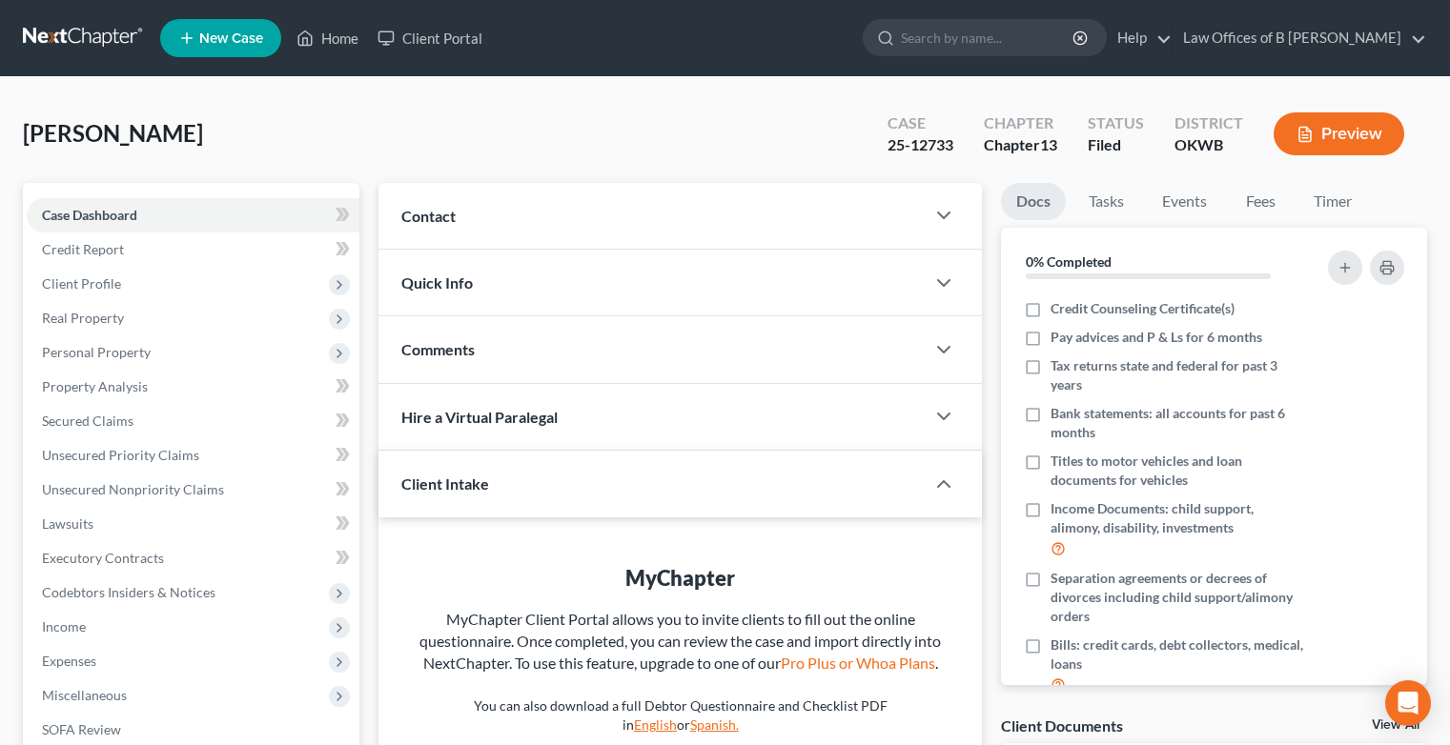 The image size is (1450, 745). What do you see at coordinates (655, 724) in the screenshot?
I see `a: English` at bounding box center [655, 724].